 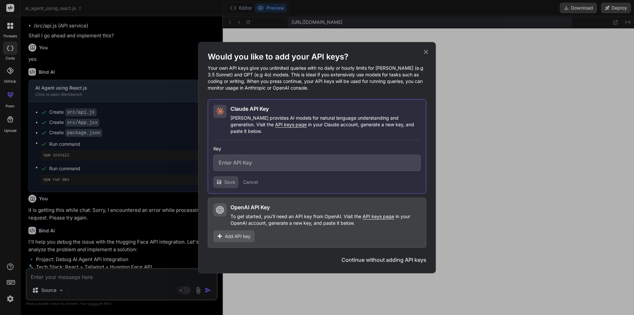 What do you see at coordinates (317, 149) in the screenshot?
I see `h3: Key` at bounding box center [317, 149].